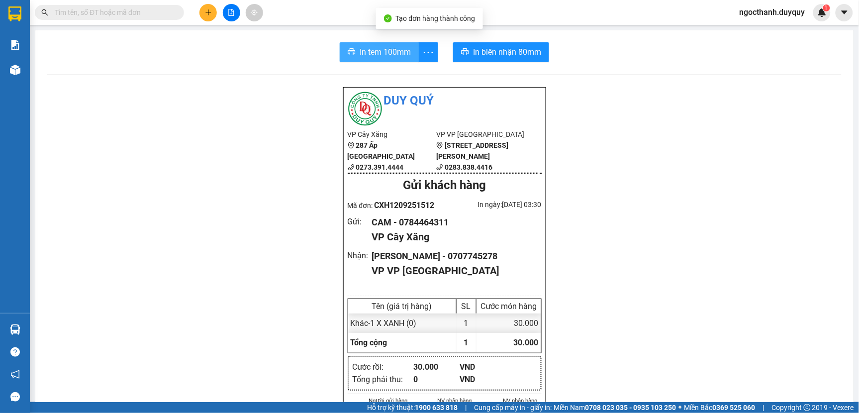 This screenshot has width=859, height=413. I want to click on div: Gửi :, so click(359, 221).